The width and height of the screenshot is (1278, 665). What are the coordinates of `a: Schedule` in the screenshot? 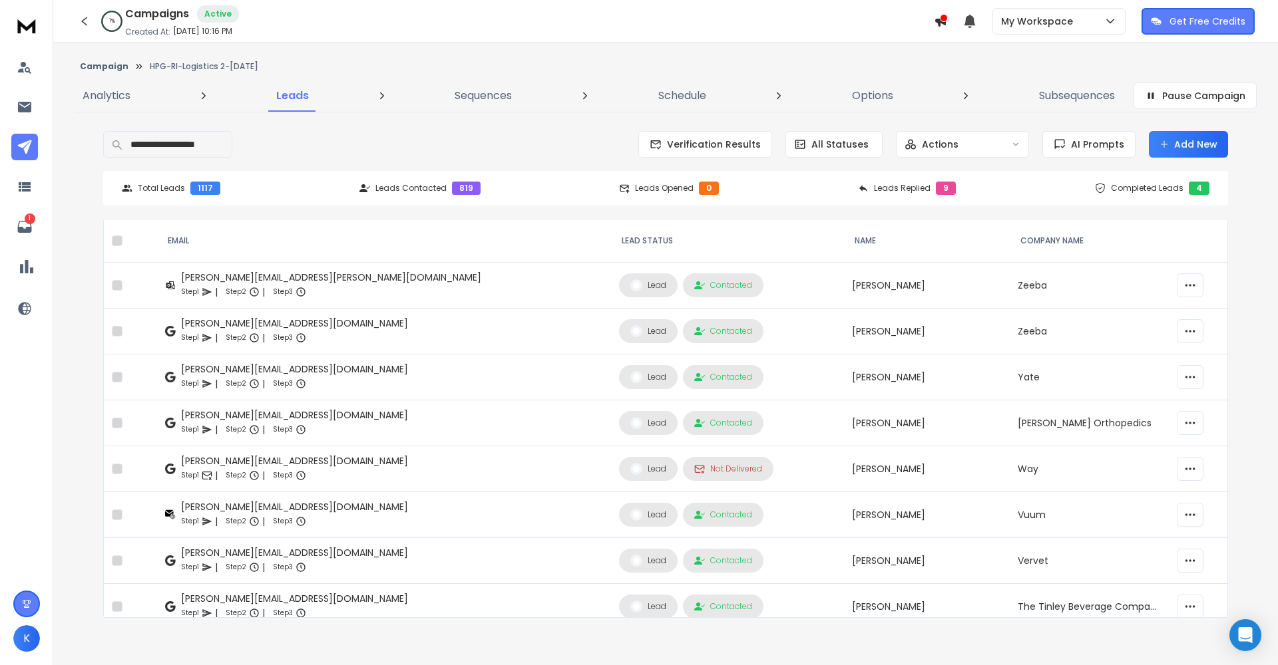 It's located at (682, 96).